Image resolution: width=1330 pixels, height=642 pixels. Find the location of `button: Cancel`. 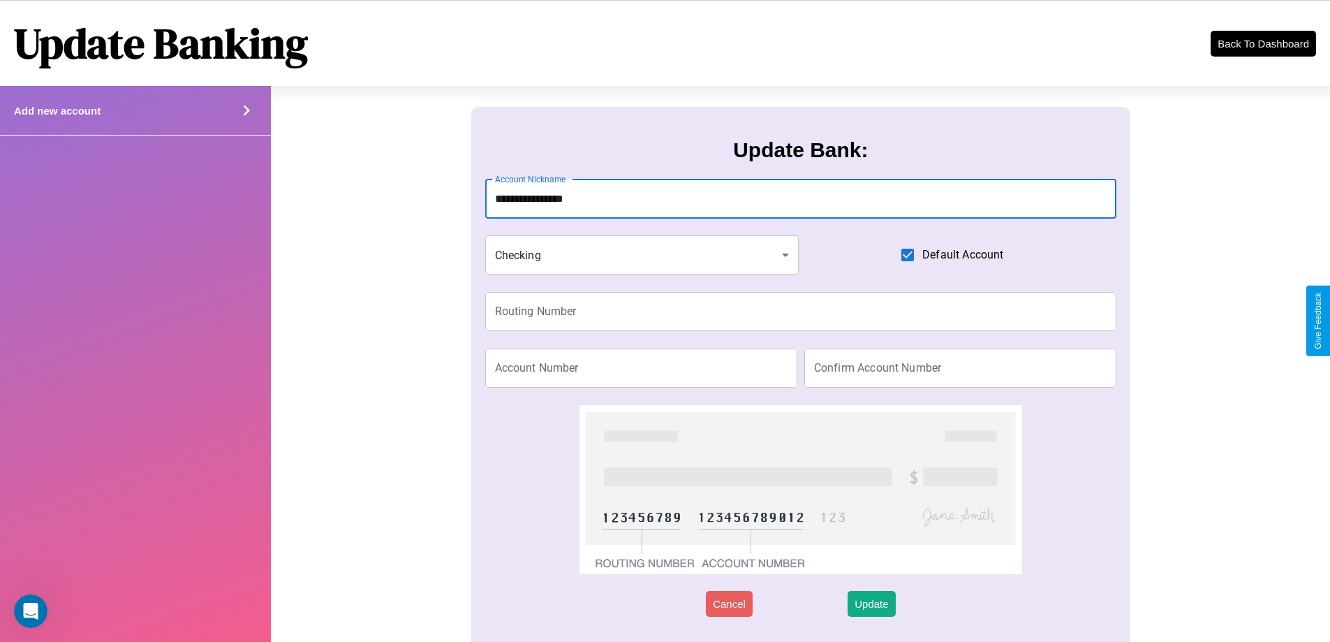

button: Cancel is located at coordinates (729, 603).